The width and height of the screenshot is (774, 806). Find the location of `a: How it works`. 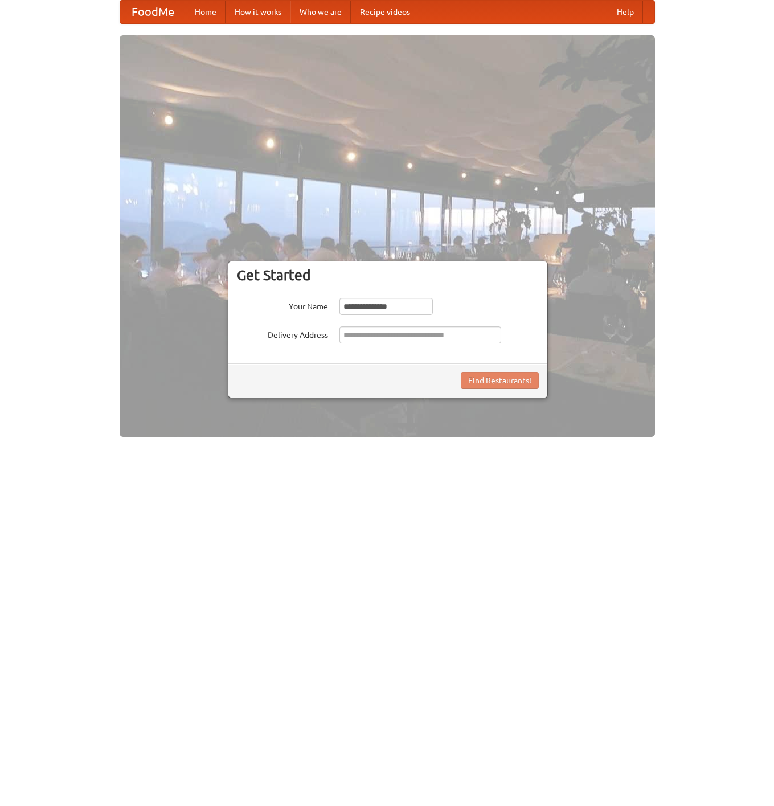

a: How it works is located at coordinates (258, 12).